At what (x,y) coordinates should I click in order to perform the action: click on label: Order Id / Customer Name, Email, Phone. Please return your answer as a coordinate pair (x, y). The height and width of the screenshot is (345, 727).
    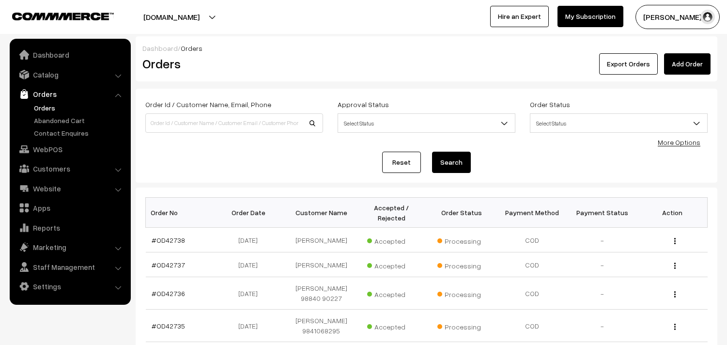
    Looking at the image, I should click on (208, 104).